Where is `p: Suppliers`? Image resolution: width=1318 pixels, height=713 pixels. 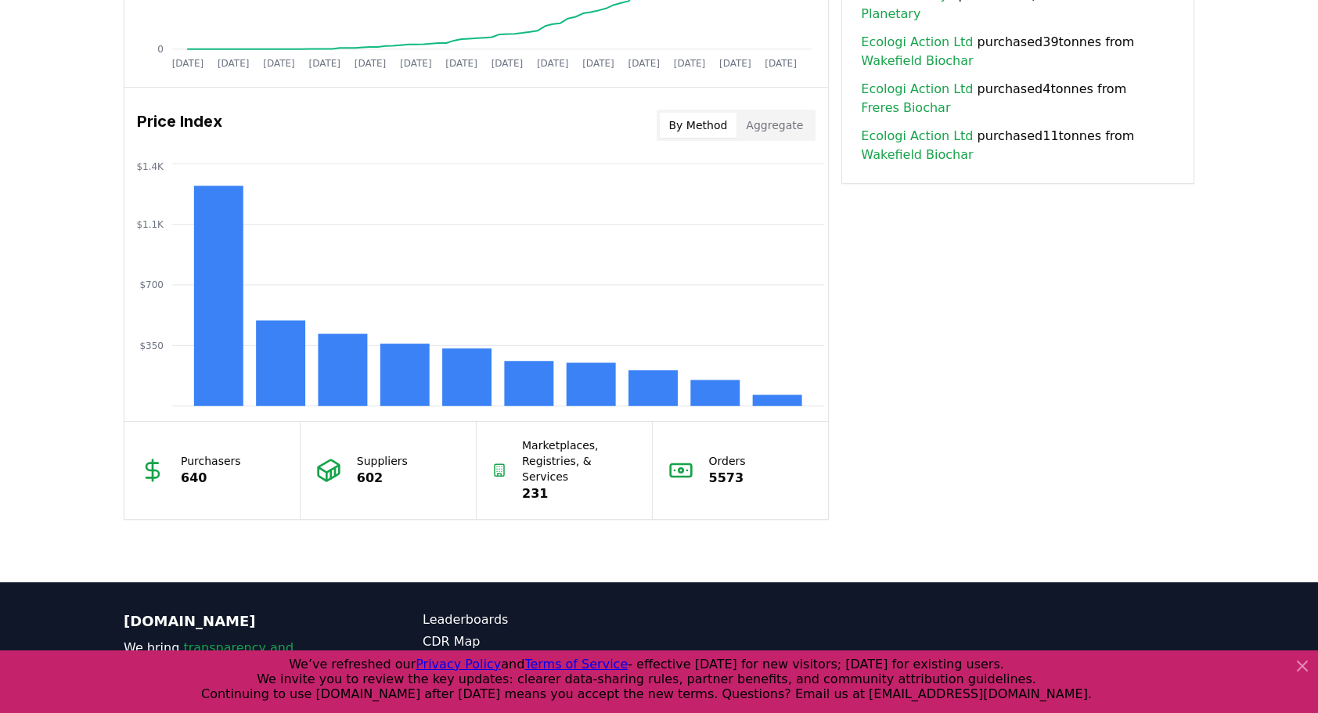
p: Suppliers is located at coordinates (382, 461).